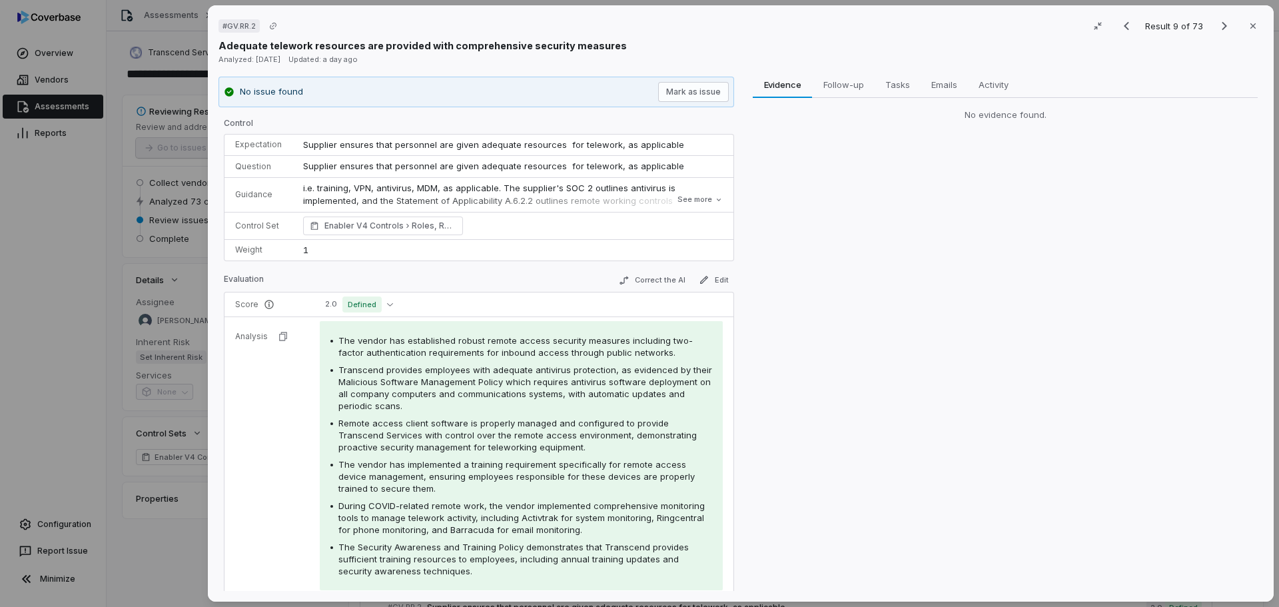  What do you see at coordinates (713, 280) in the screenshot?
I see `button: Edit` at bounding box center [713, 280].